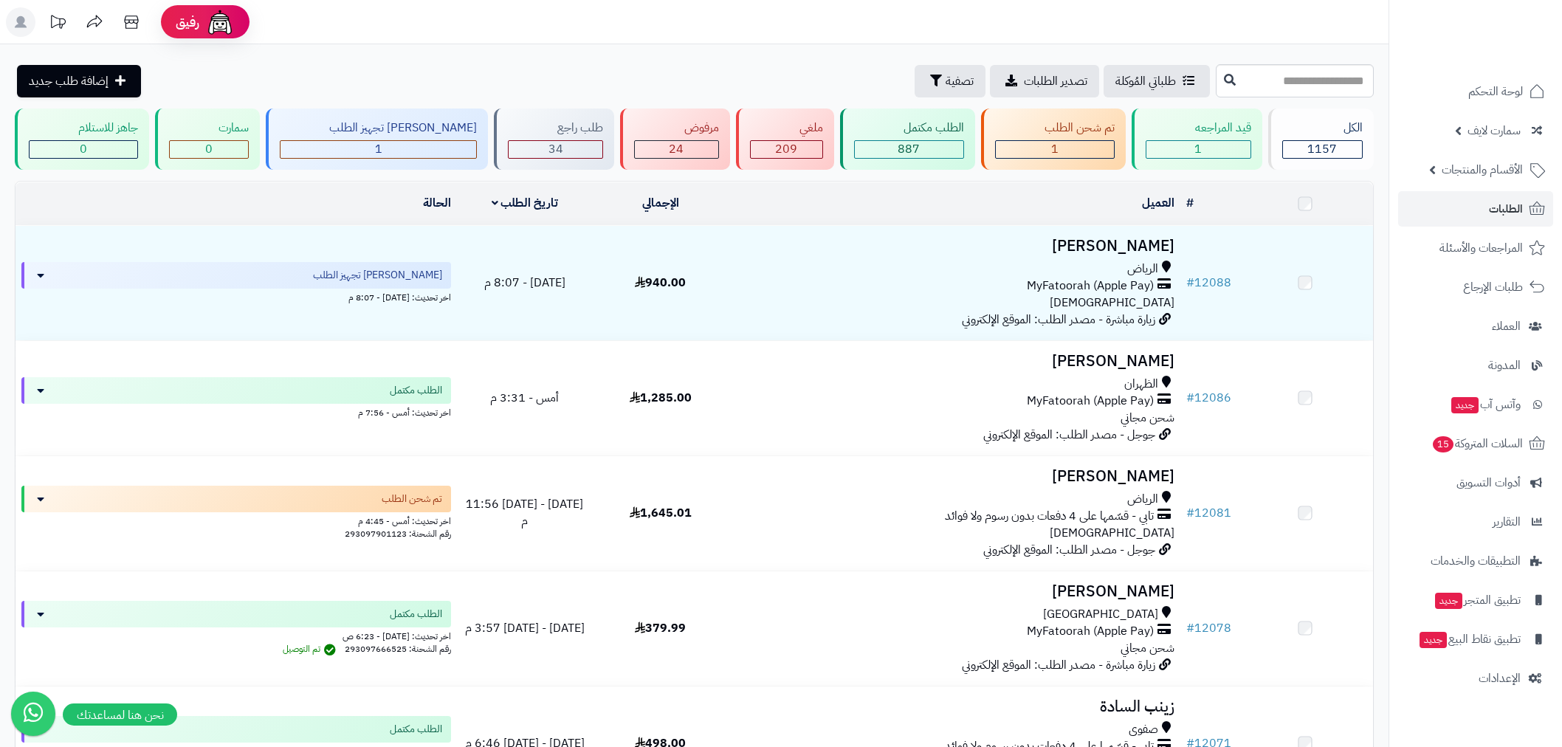 Image resolution: width=1562 pixels, height=747 pixels. Describe the element at coordinates (1506, 522) in the screenshot. I see `span: التقارير` at that location.